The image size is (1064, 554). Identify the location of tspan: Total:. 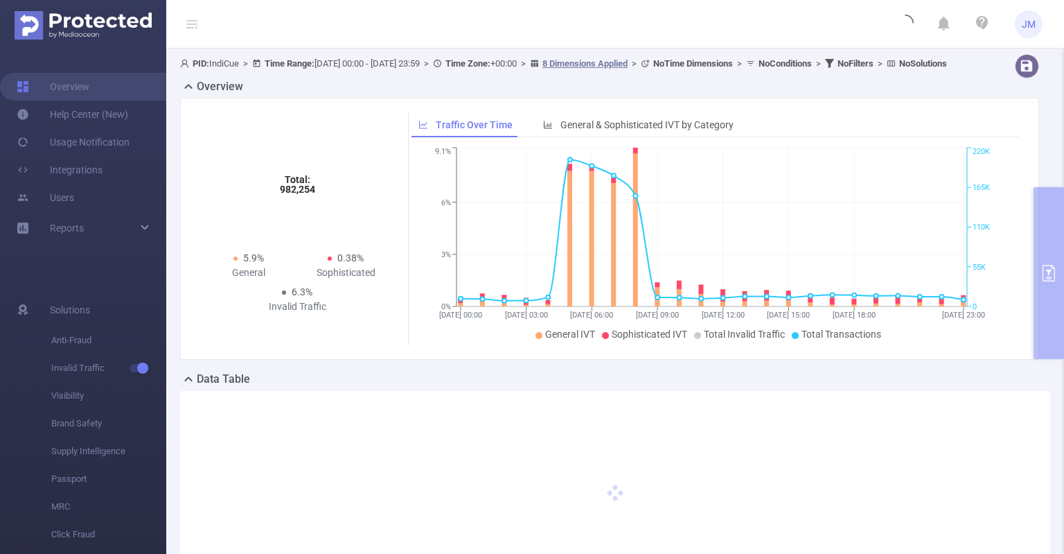
(297, 179).